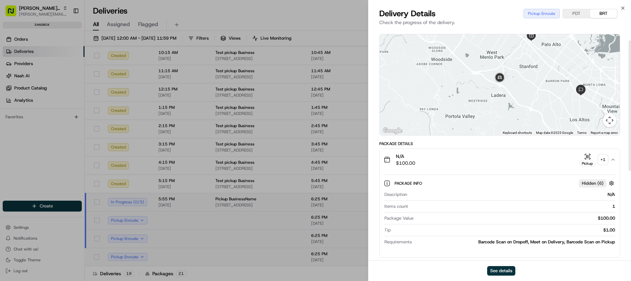 This screenshot has height=281, width=631. Describe the element at coordinates (393, 131) in the screenshot. I see `a: Open this area in Google Maps (opens a new window)` at that location.